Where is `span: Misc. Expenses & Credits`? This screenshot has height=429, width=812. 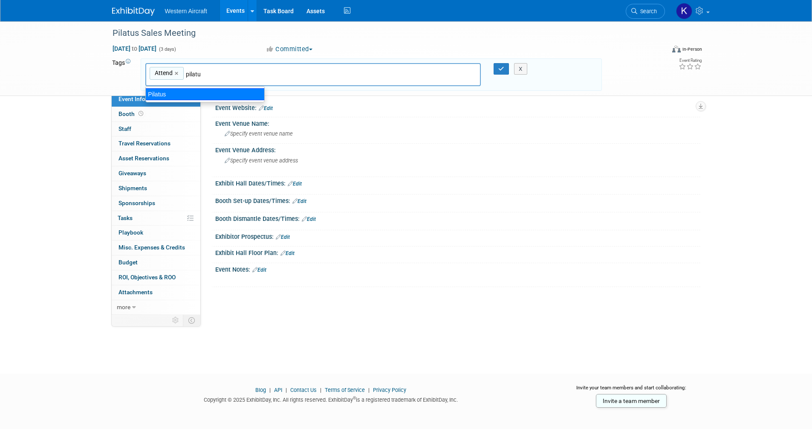
span: Misc. Expenses & Credits is located at coordinates (152, 247).